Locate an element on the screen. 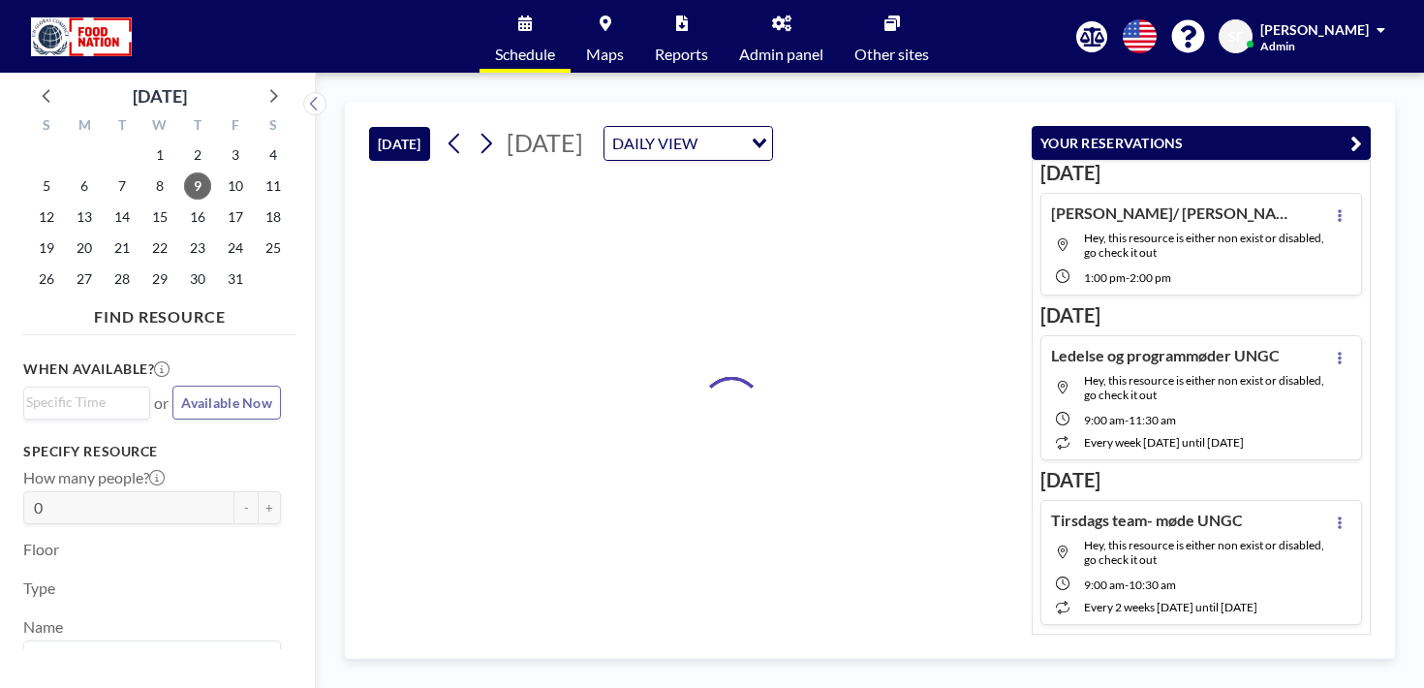 The height and width of the screenshot is (688, 1424). span: Friday, October 31, 2025 is located at coordinates (235, 279).